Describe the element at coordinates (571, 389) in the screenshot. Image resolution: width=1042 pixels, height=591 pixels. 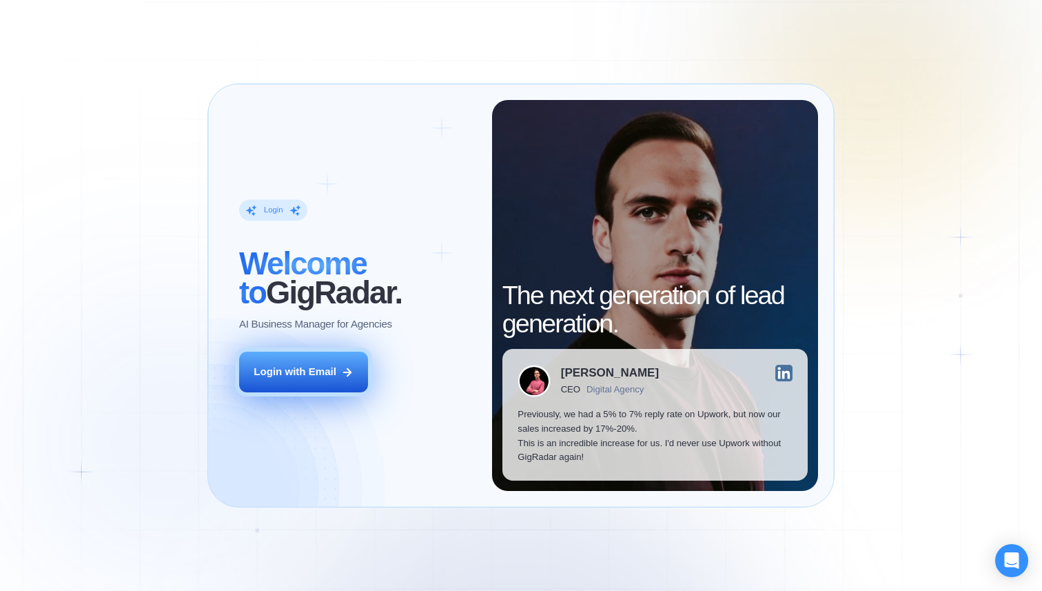
I see `div: CEO` at that location.